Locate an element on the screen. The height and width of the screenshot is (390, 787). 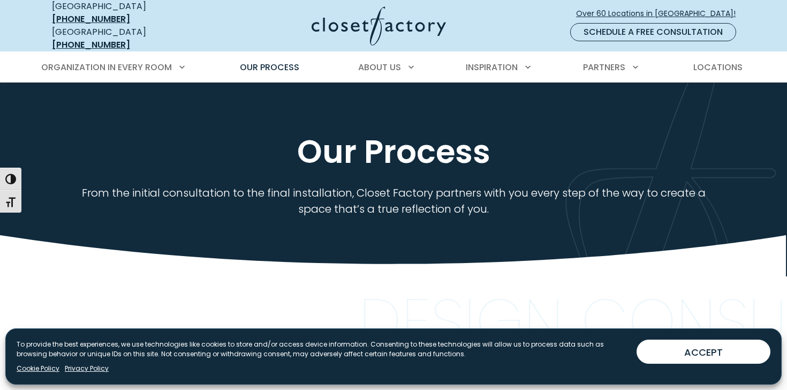
img: Closet Factory Logo is located at coordinates (379, 26).